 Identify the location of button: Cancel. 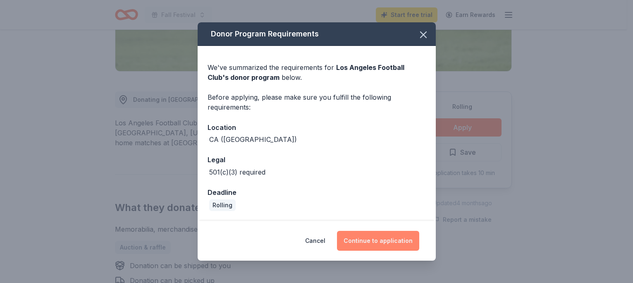
(315, 241).